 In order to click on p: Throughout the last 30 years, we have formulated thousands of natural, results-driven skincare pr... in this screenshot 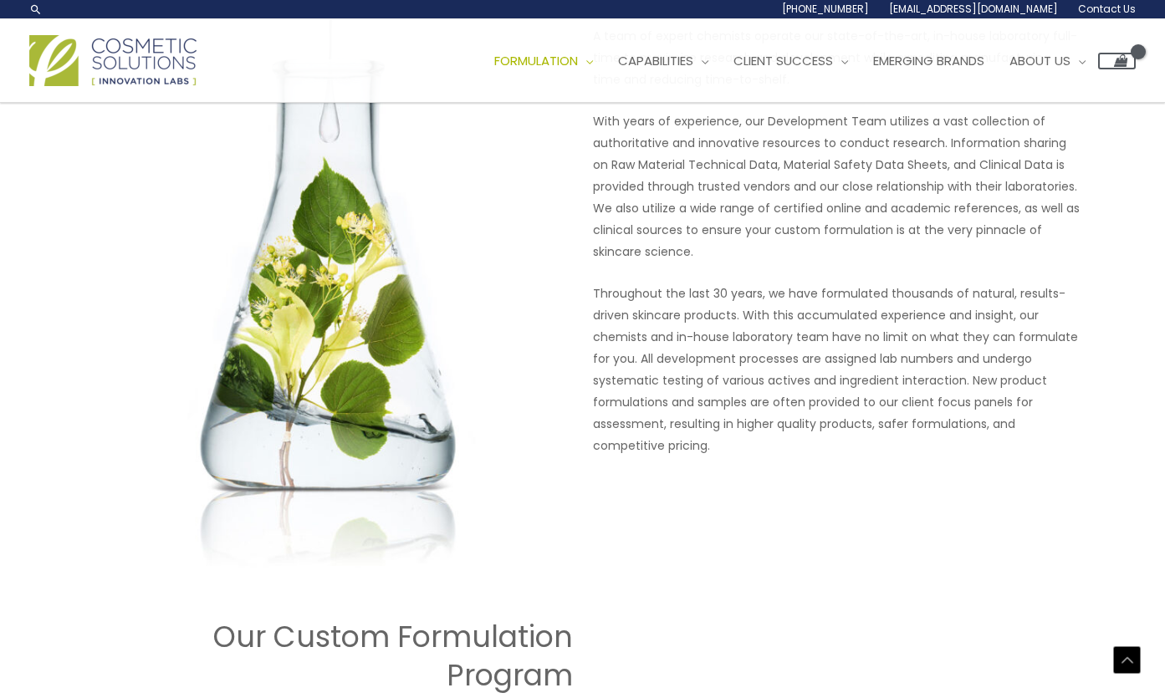, I will do `click(836, 370)`.